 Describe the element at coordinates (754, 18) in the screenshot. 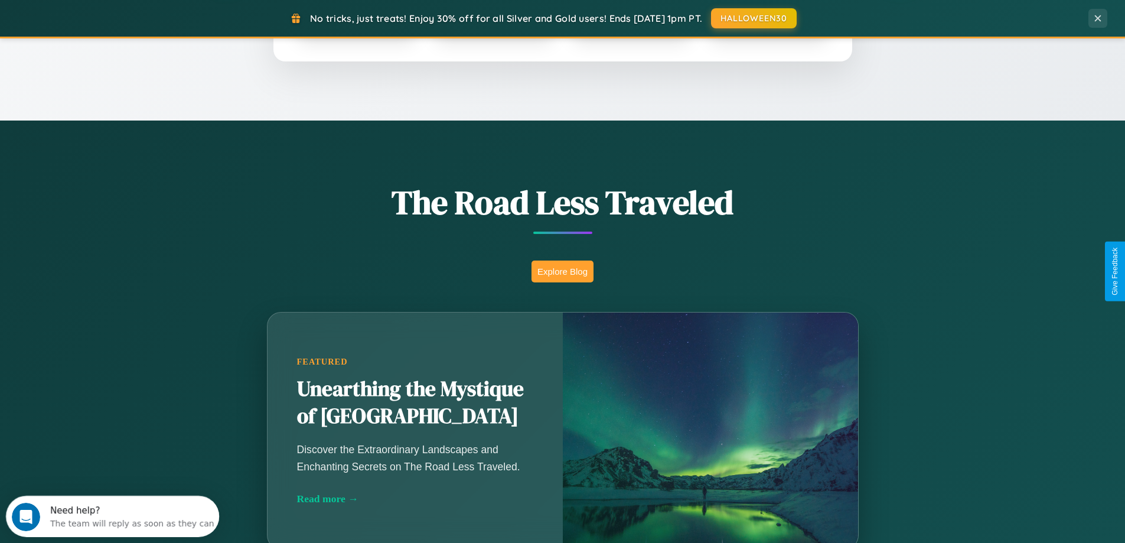

I see `button: HALLOWEEN30` at that location.